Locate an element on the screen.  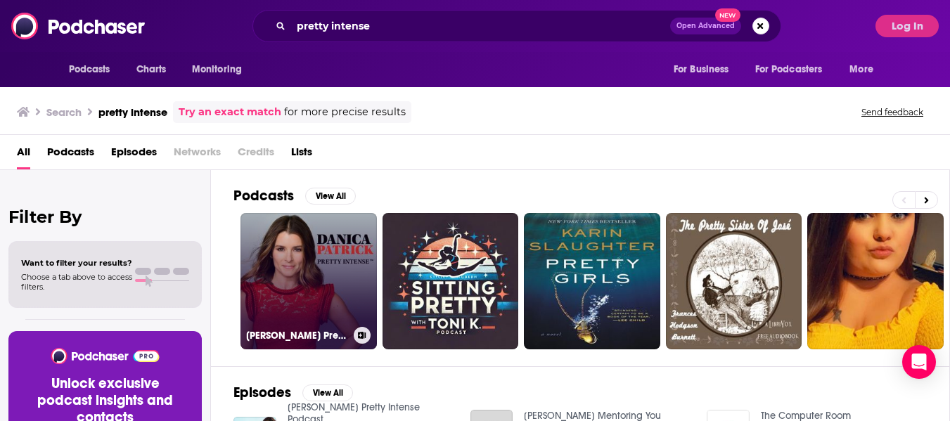
div: Search podcasts, credits, & more... is located at coordinates (517, 26).